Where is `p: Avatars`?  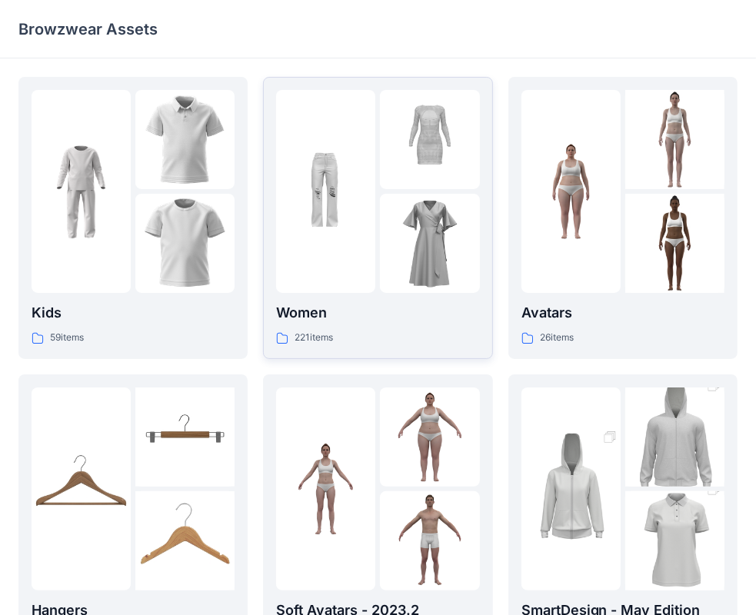 p: Avatars is located at coordinates (623, 313).